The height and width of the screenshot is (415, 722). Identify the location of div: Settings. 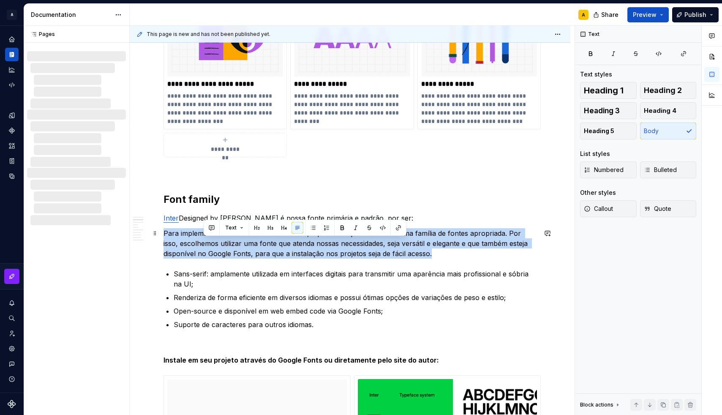
(12, 349).